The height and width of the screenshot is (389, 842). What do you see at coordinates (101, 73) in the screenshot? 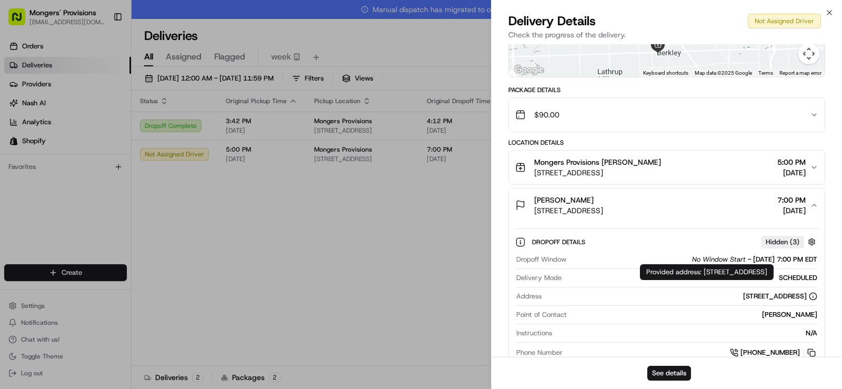
I see `input: Clear` at bounding box center [101, 73].